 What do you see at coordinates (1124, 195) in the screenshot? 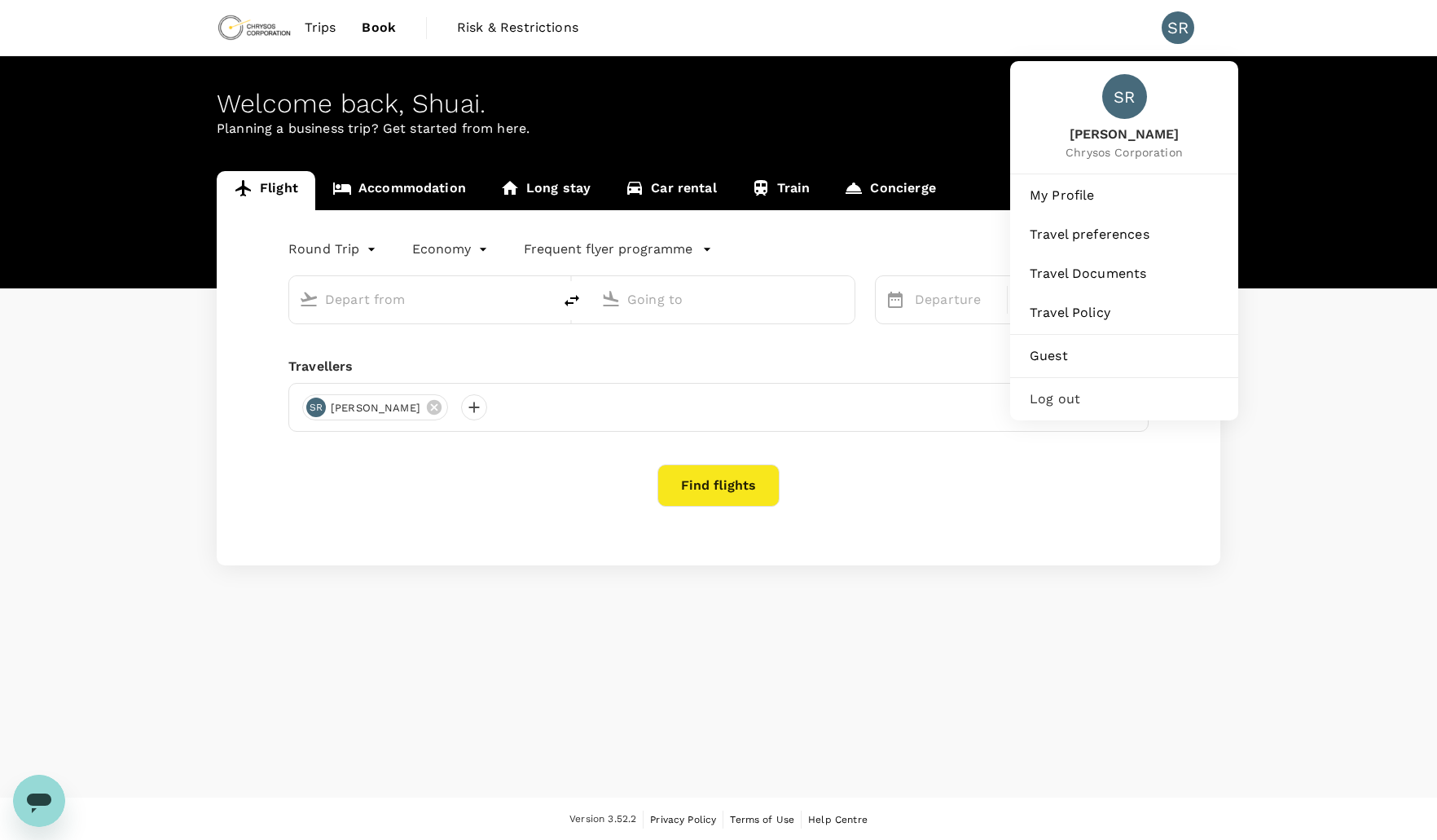
I see `a: My Profile` at bounding box center [1124, 195].